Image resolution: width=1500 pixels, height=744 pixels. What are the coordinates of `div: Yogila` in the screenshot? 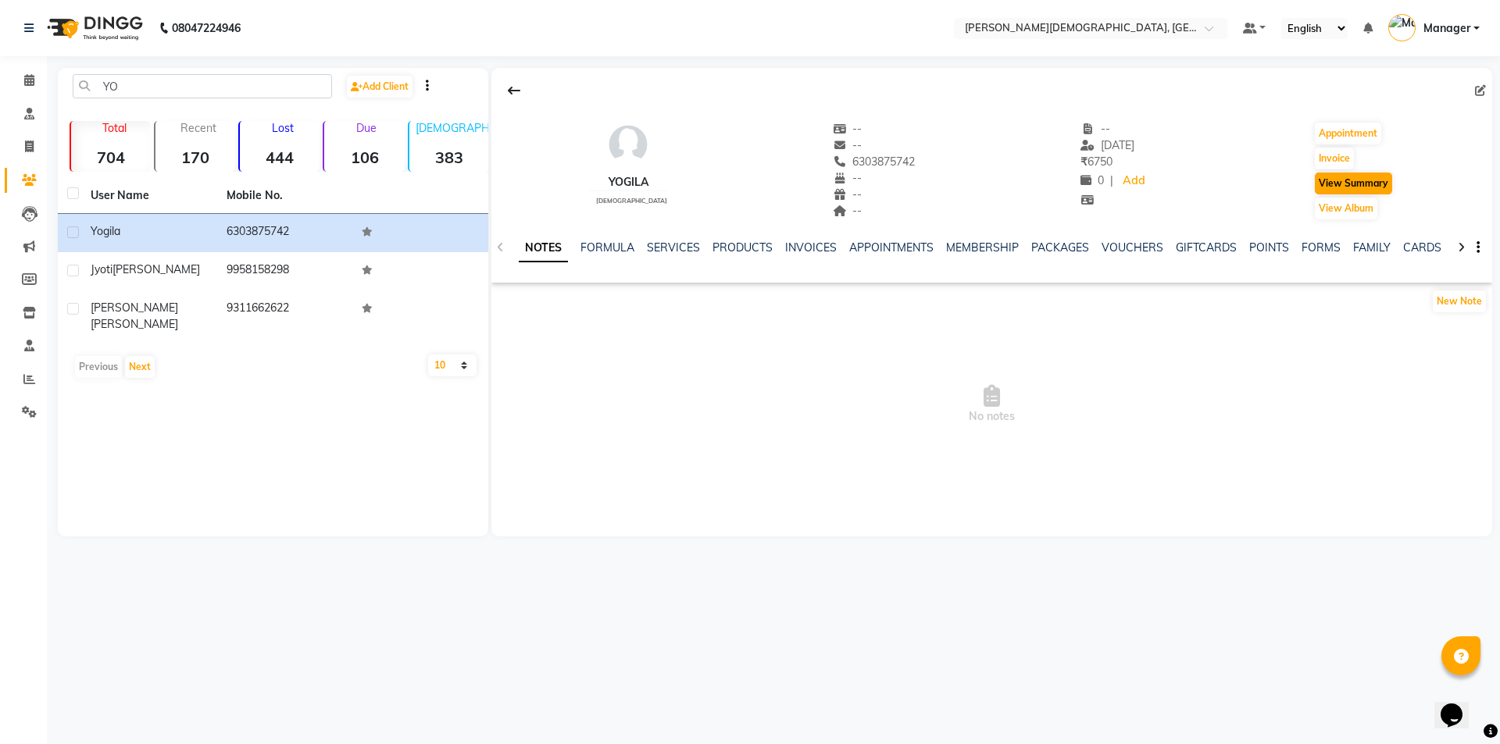 It's located at (628, 182).